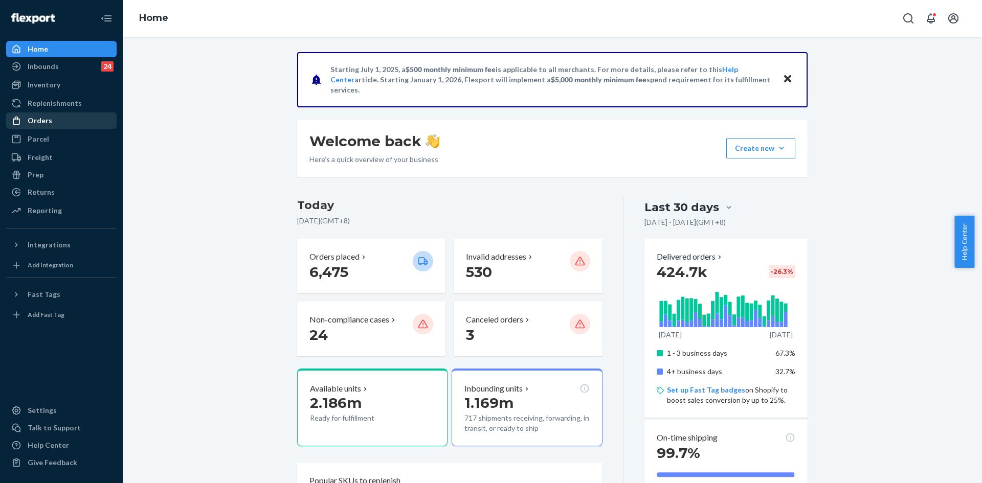 This screenshot has width=982, height=483. Describe the element at coordinates (38, 49) in the screenshot. I see `div: Home` at that location.